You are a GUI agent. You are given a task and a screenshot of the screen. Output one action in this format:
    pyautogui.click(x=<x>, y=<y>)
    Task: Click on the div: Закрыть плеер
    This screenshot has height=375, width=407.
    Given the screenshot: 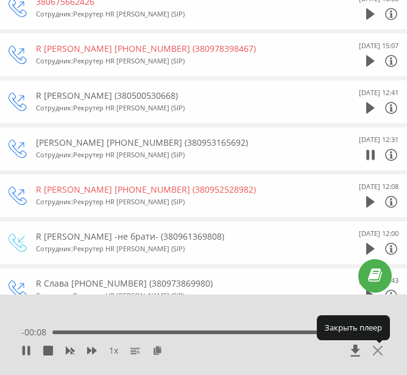 What is the action you would take?
    pyautogui.click(x=354, y=327)
    